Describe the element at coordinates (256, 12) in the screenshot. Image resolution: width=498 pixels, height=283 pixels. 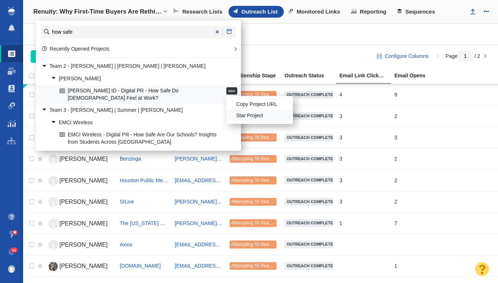
I see `a: Outreach List` at that location.